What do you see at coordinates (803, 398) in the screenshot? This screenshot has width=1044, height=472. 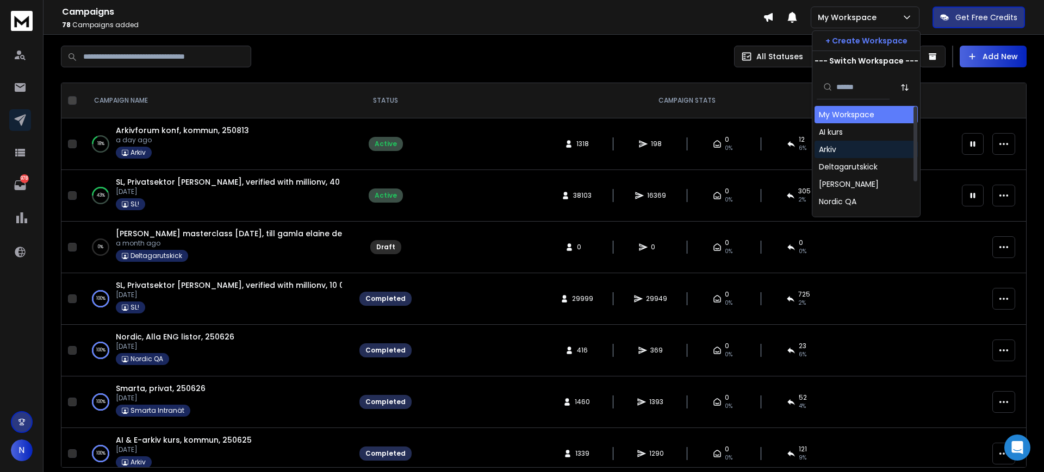 I see `span: 52` at bounding box center [803, 398].